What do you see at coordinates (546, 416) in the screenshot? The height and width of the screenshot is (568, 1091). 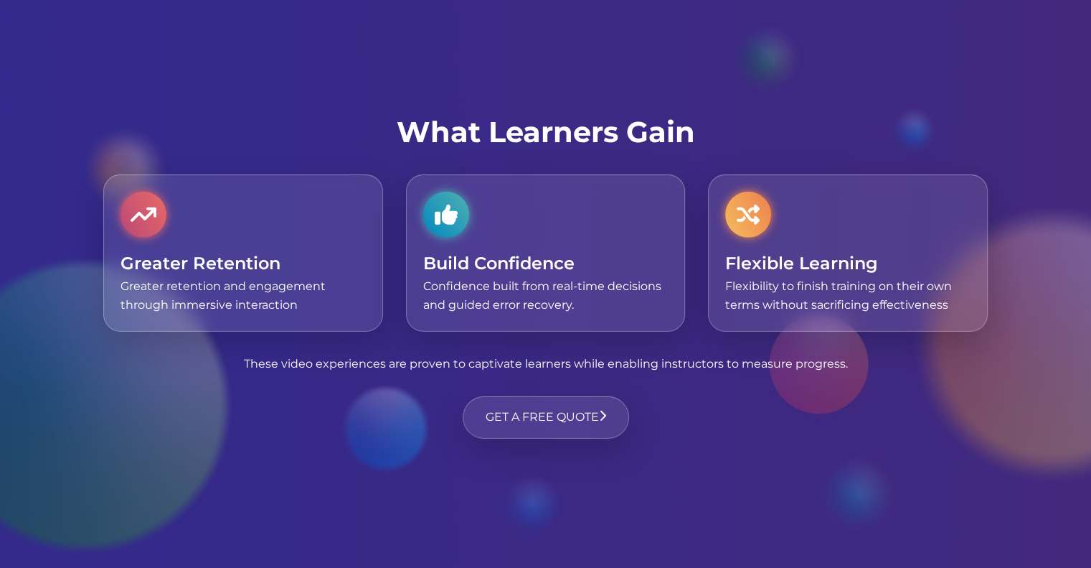 I see `span: GET A FREE QUOTE` at bounding box center [546, 416].